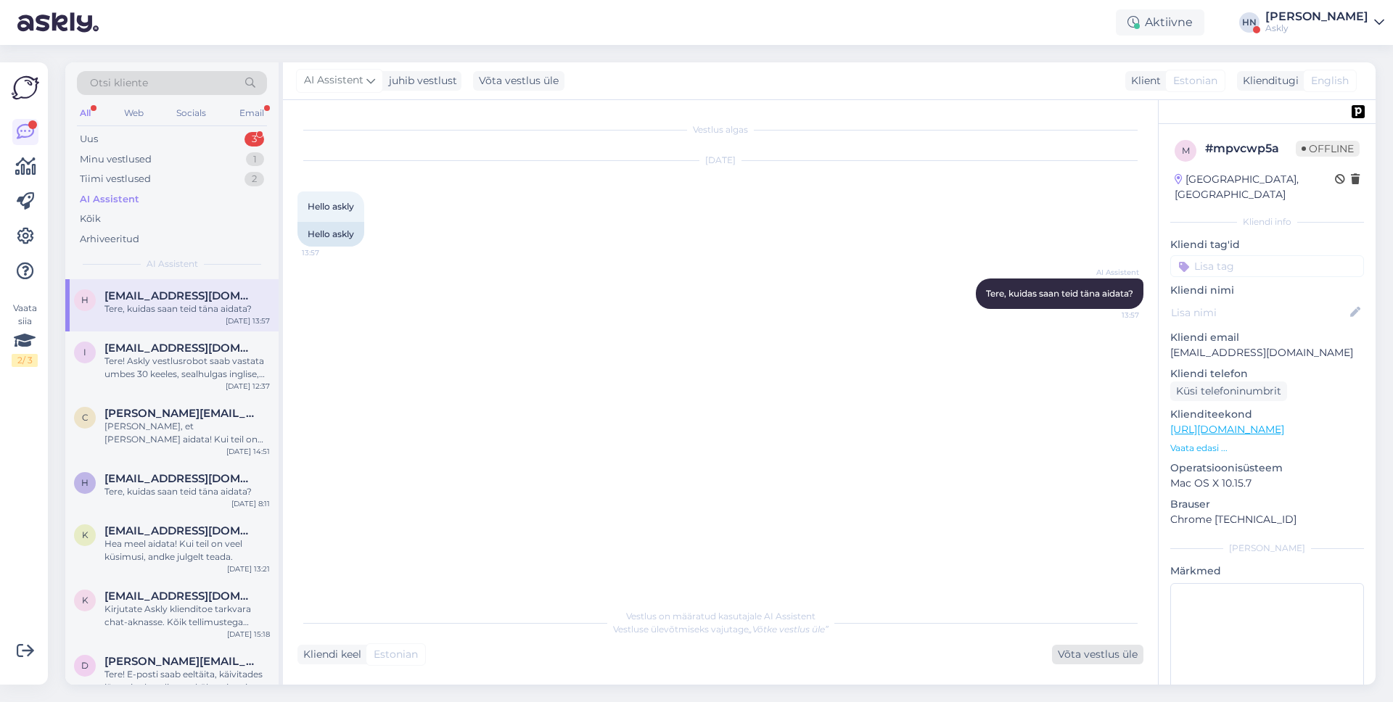 Image resolution: width=1393 pixels, height=702 pixels. What do you see at coordinates (789, 629) in the screenshot?
I see `i: „Võtke vestlus üle”` at bounding box center [789, 629].